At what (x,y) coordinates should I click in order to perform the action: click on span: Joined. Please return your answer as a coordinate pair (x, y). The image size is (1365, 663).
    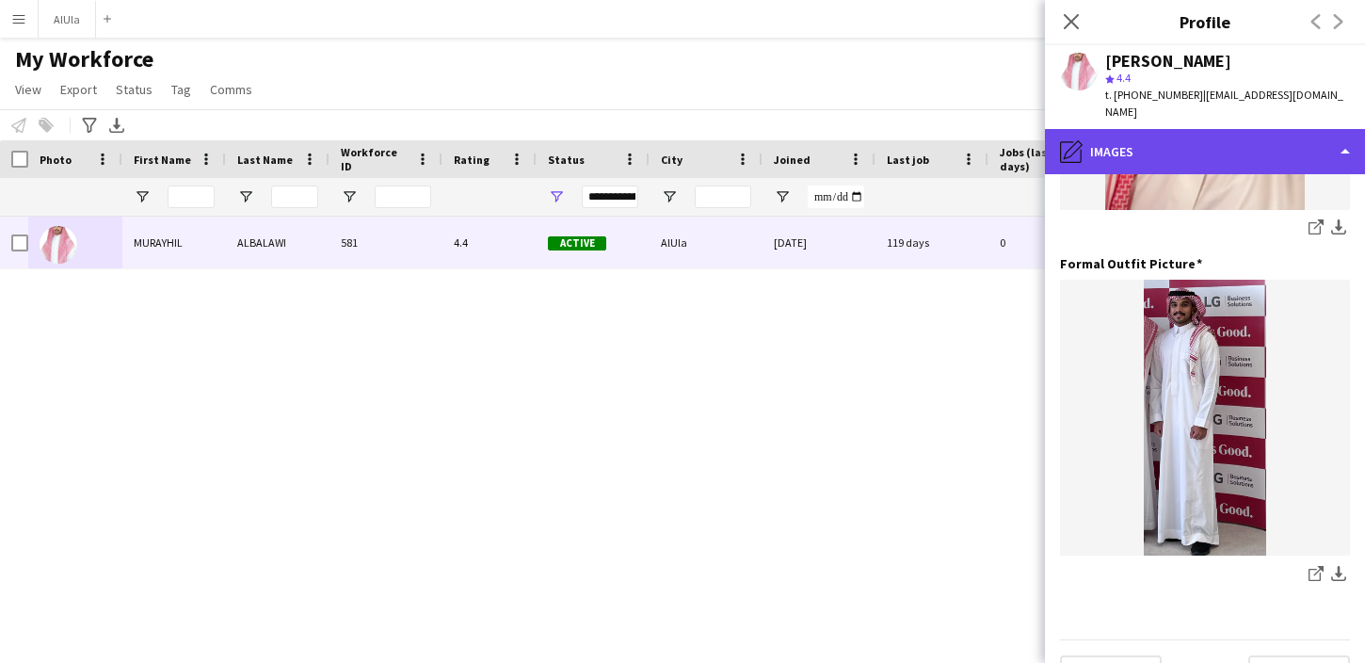
    Looking at the image, I should click on (792, 159).